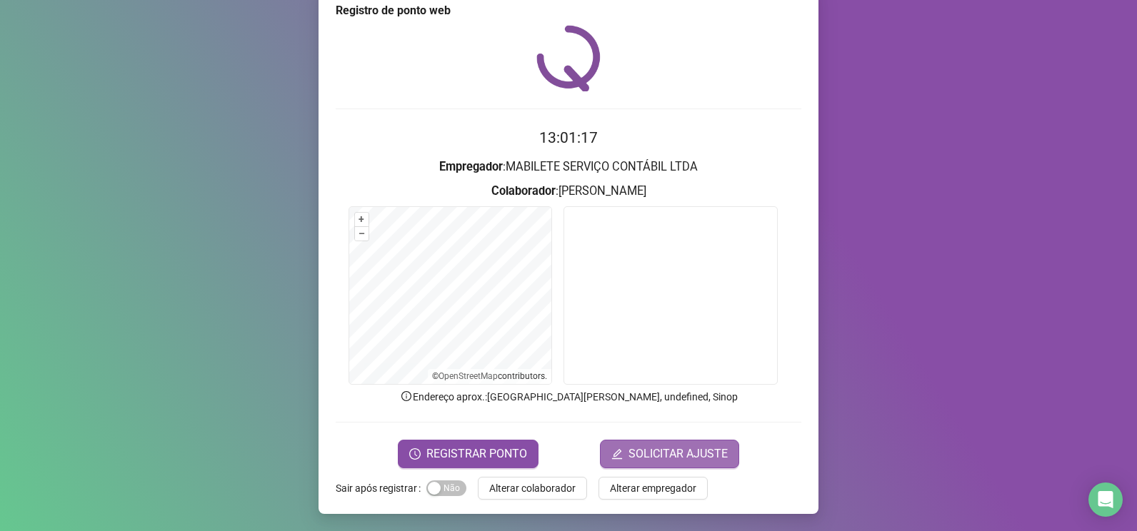  What do you see at coordinates (532, 488) in the screenshot?
I see `span: Alterar colaborador` at bounding box center [532, 488].